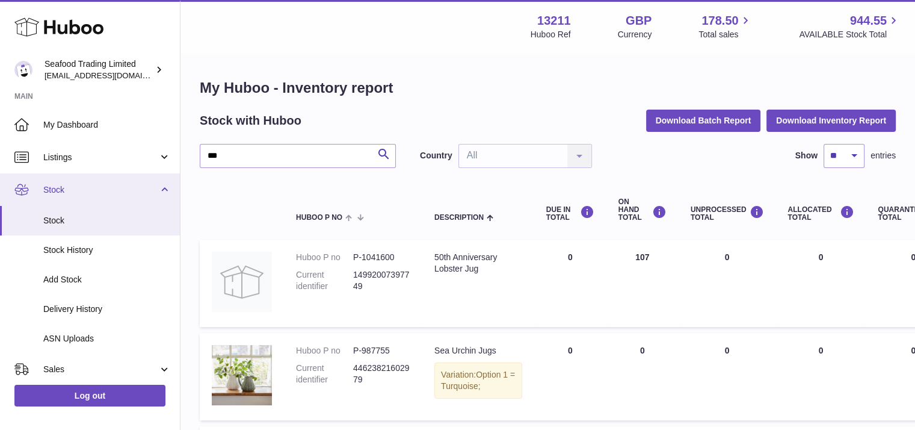 The width and height of the screenshot is (915, 430). What do you see at coordinates (99, 70) in the screenshot?
I see `div: Seafood Trading Limited` at bounding box center [99, 70].